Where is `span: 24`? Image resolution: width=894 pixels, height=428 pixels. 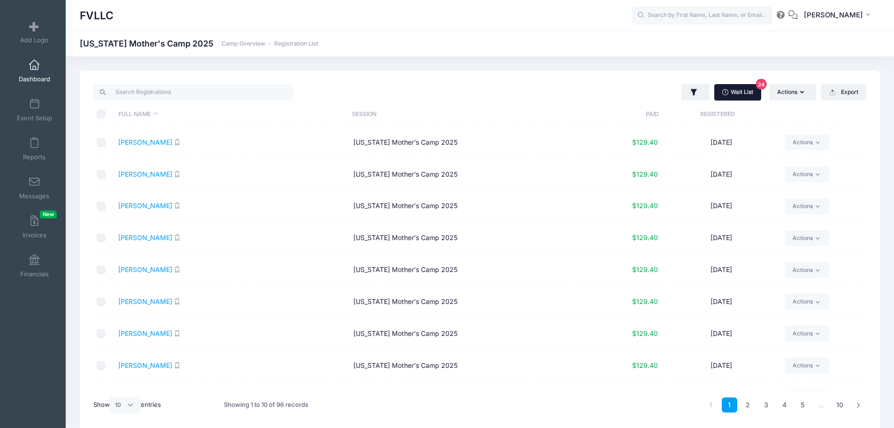 span: 24 is located at coordinates (761, 84).